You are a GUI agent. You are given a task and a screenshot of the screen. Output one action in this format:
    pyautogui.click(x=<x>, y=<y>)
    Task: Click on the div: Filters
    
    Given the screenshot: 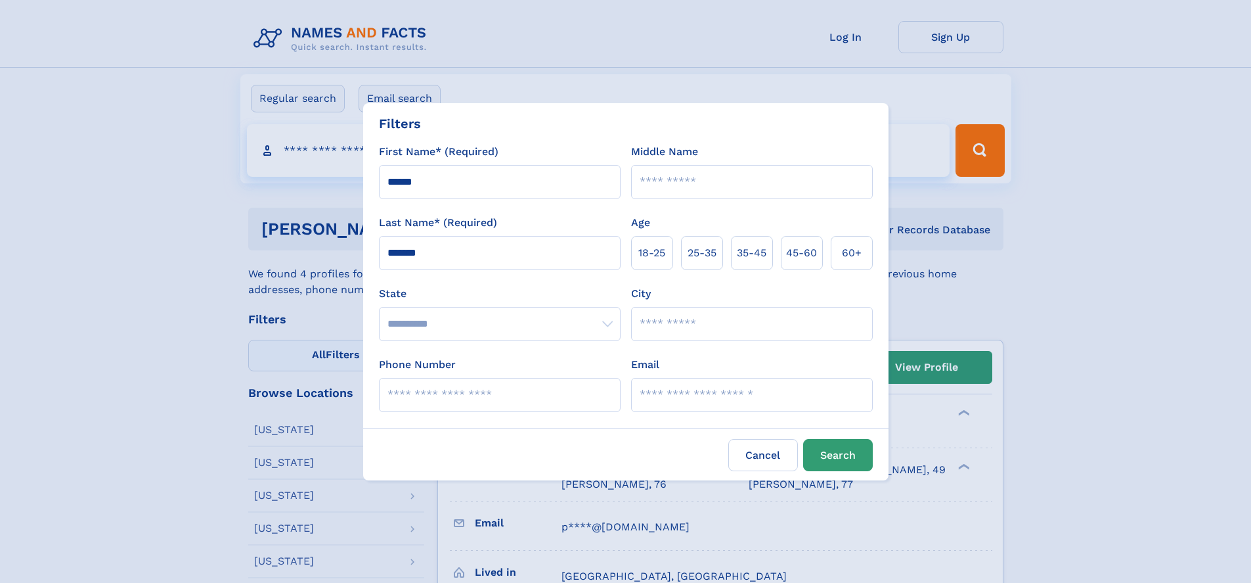 What is the action you would take?
    pyautogui.click(x=400, y=123)
    